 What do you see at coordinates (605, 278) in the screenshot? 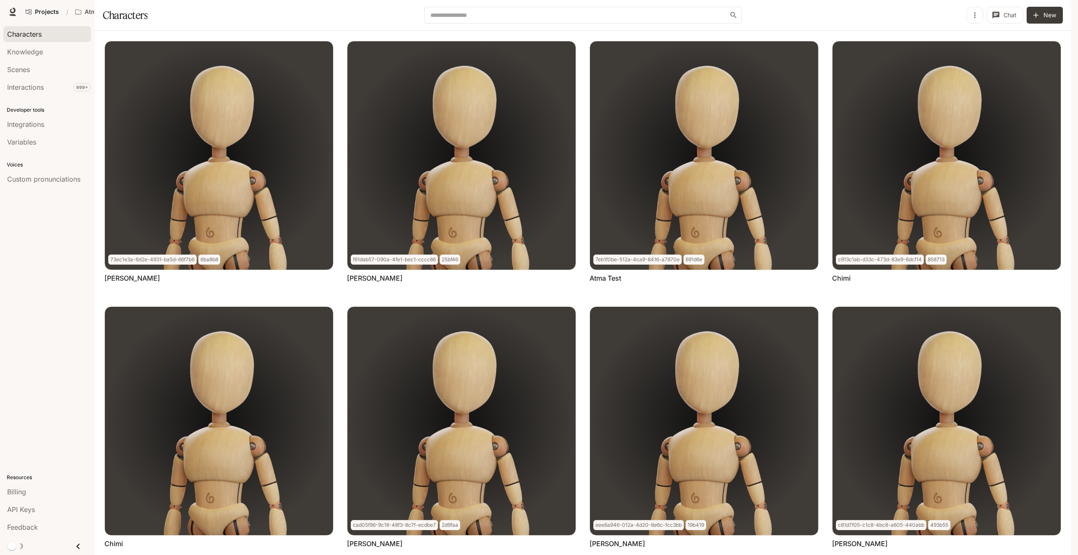
I see `a: Atma Test` at bounding box center [605, 278].